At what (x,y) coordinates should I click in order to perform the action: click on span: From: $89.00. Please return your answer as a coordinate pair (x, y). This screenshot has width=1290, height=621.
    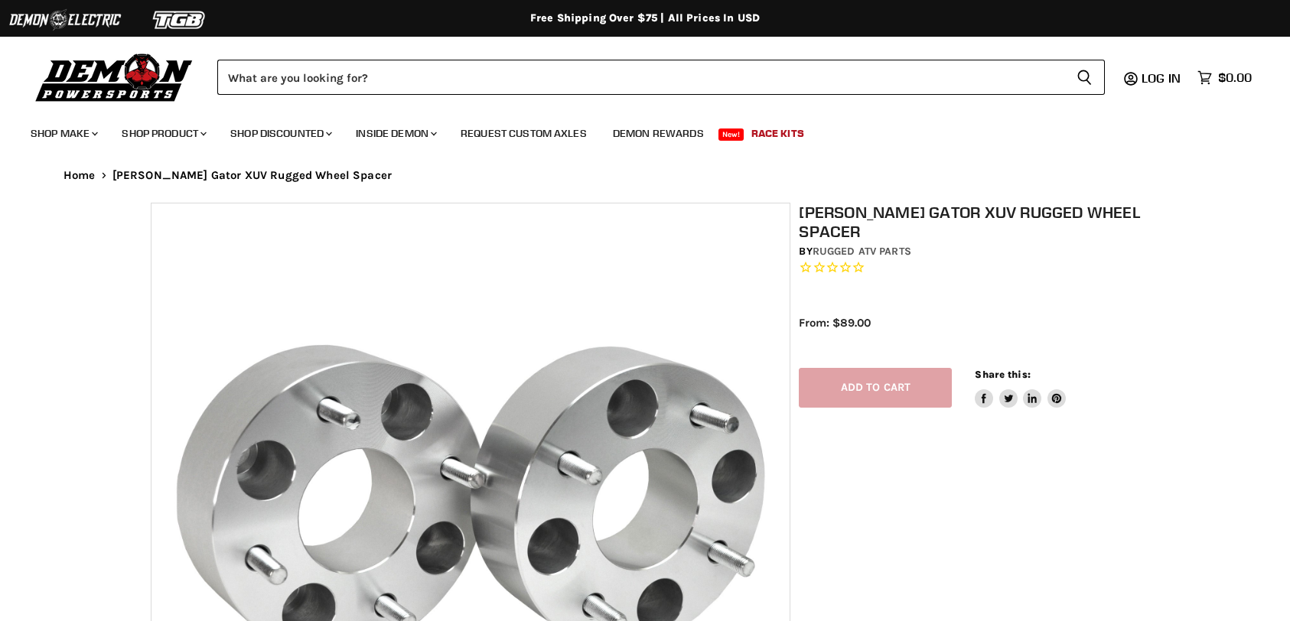
    Looking at the image, I should click on (835, 323).